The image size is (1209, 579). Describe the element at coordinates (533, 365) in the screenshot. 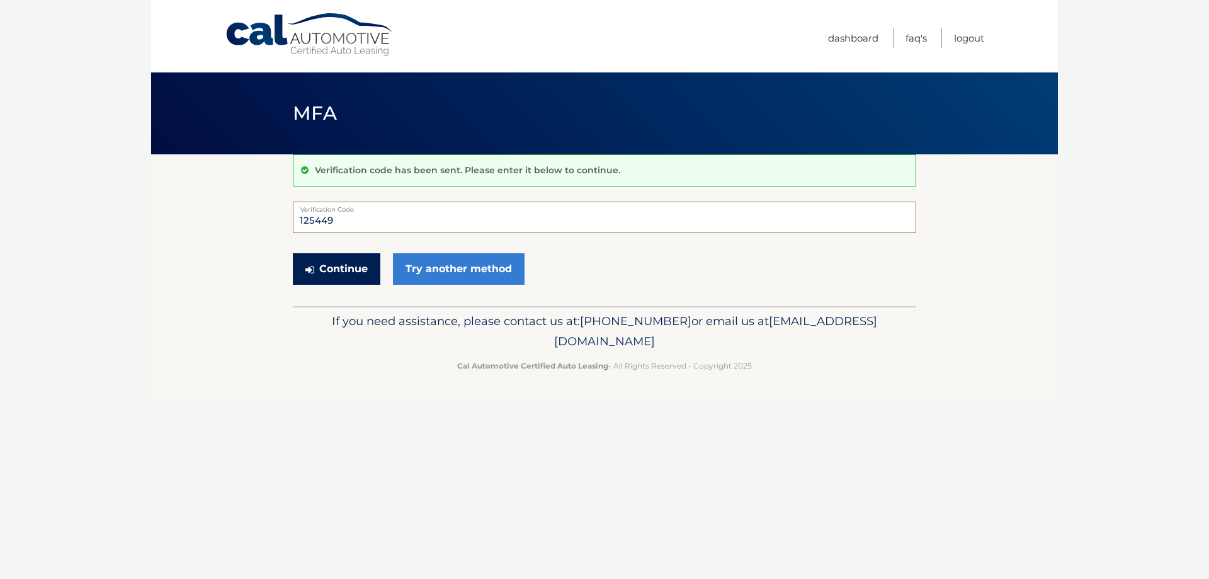

I see `strong: Cal Automotive Certified Auto Leasing` at that location.